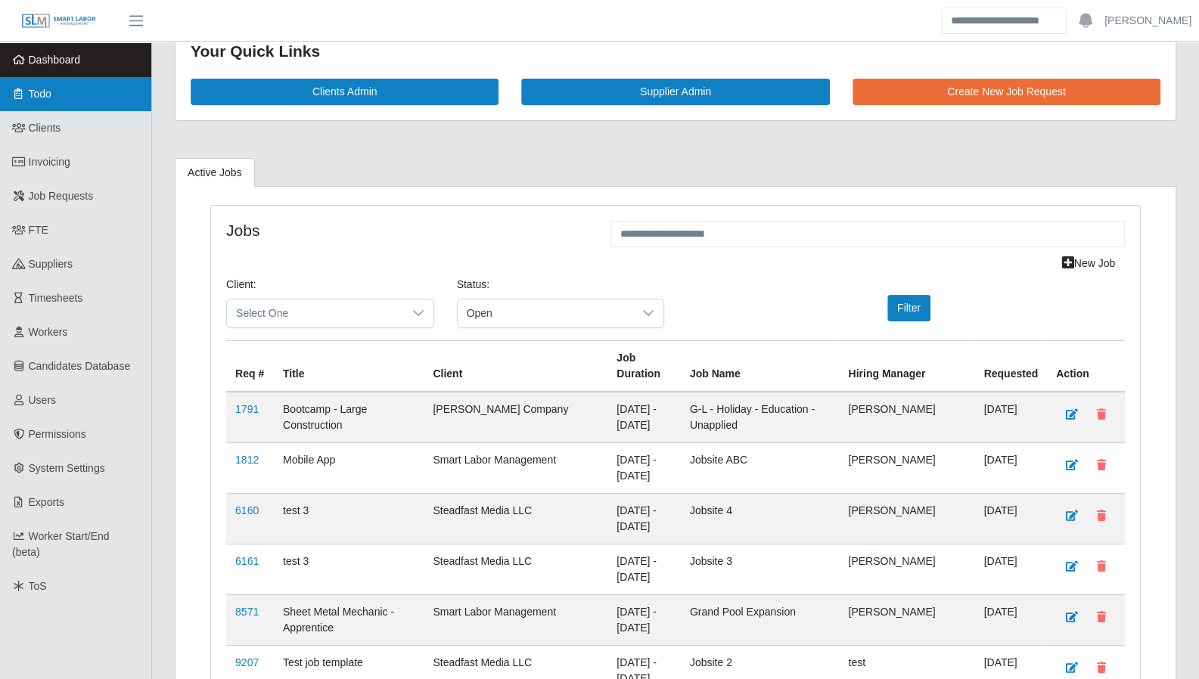  What do you see at coordinates (474, 284) in the screenshot?
I see `label: Status:` at bounding box center [474, 284].